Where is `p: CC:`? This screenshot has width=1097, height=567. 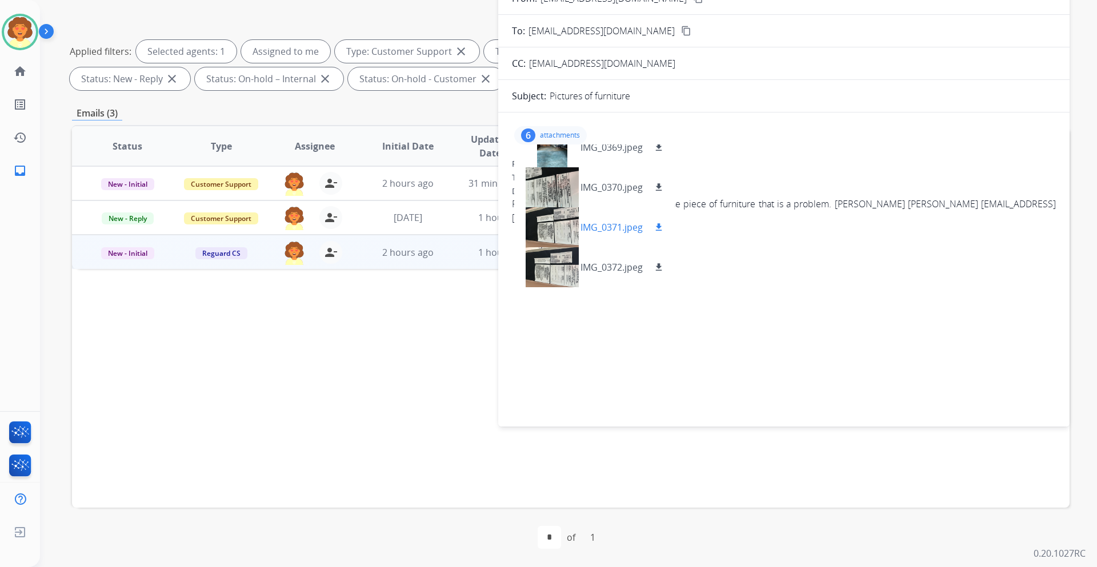
p: CC: is located at coordinates (519, 63).